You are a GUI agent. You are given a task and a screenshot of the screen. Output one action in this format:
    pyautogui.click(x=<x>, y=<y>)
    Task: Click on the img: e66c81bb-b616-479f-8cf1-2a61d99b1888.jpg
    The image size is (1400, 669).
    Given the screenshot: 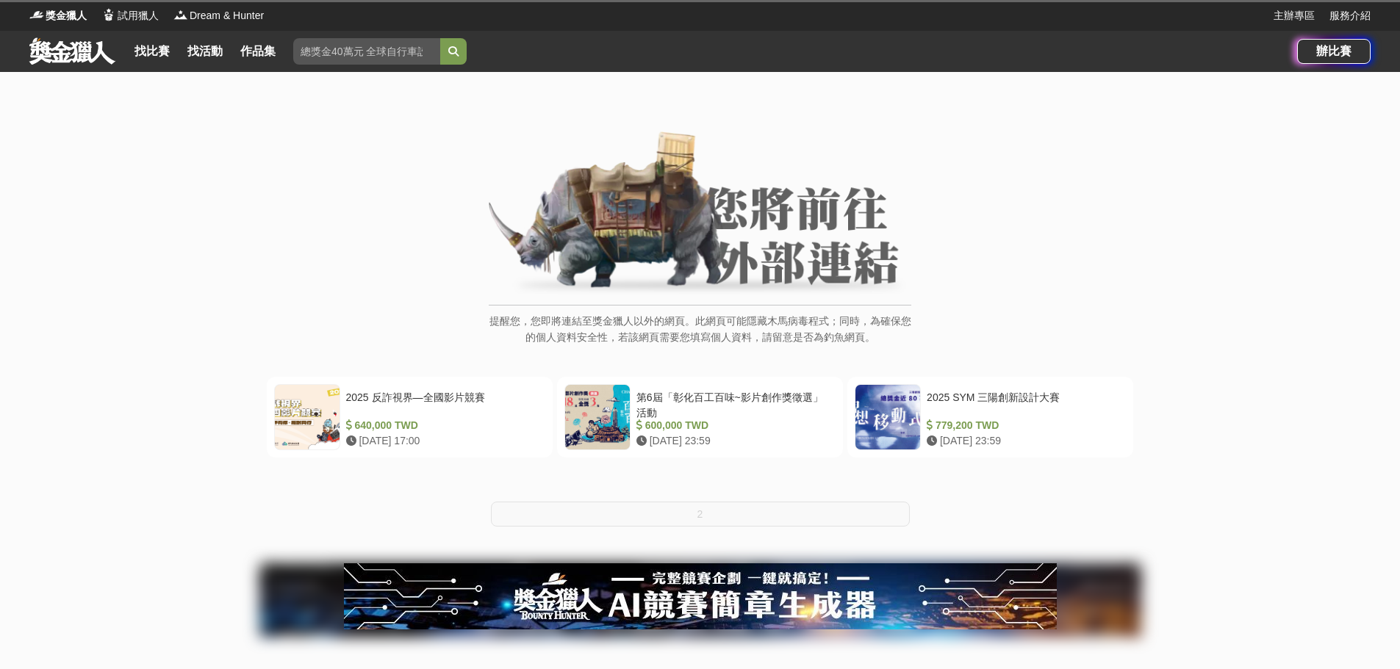 What is the action you would take?
    pyautogui.click(x=700, y=597)
    